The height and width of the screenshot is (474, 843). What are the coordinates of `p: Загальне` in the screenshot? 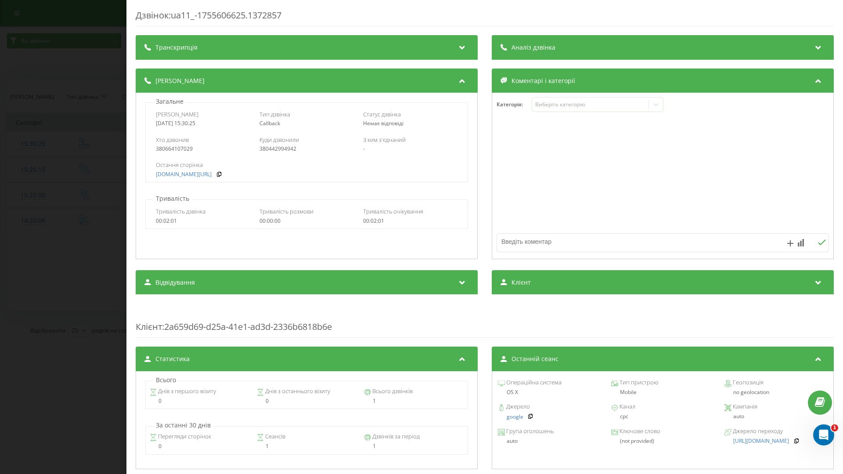 It's located at (169, 101).